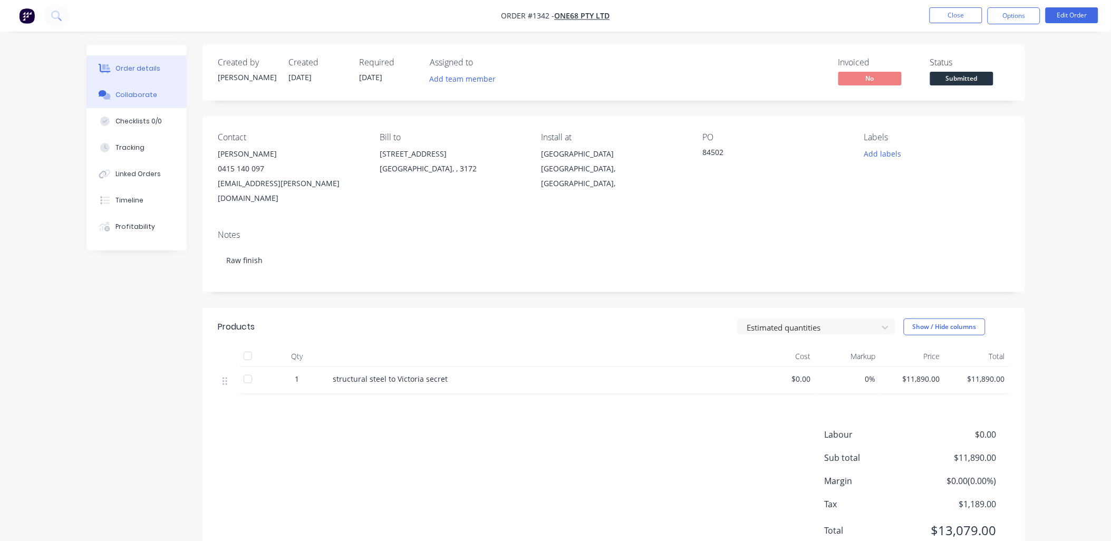 This screenshot has width=1111, height=541. What do you see at coordinates (847, 356) in the screenshot?
I see `div: Markup` at bounding box center [847, 356].